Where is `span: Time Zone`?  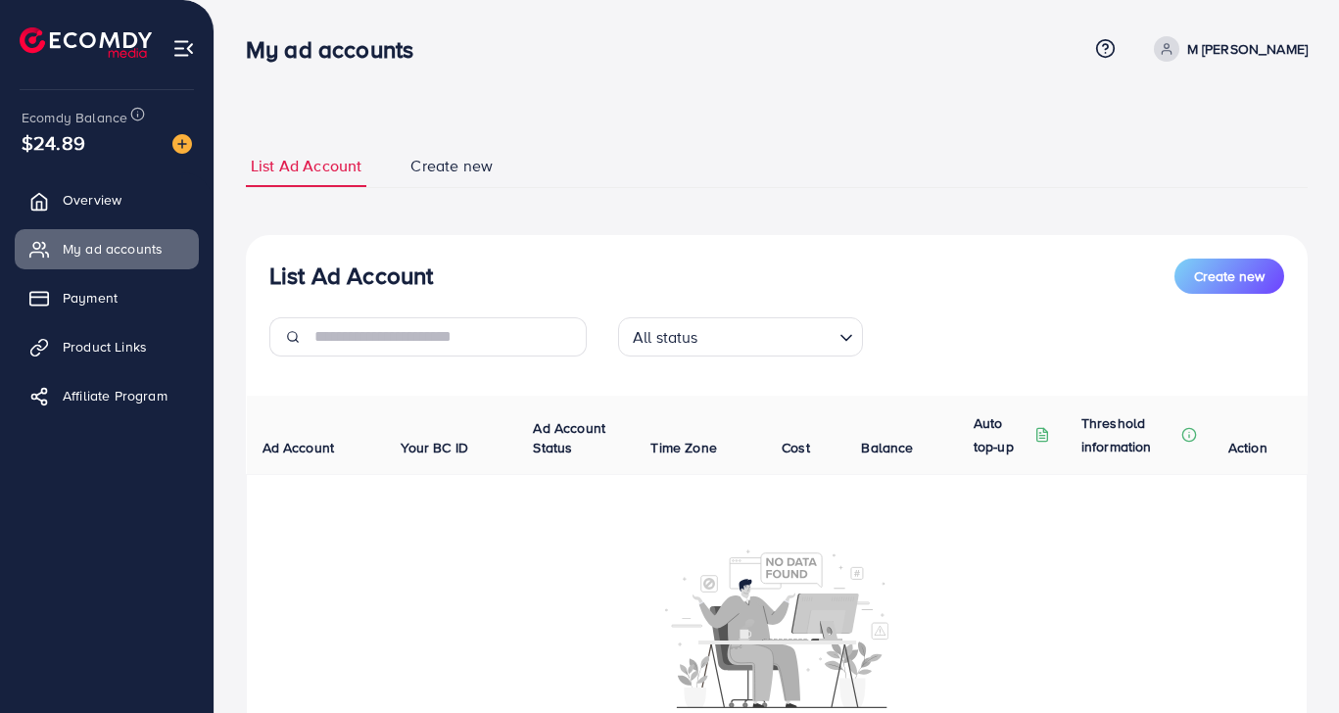
span: Time Zone is located at coordinates (683, 448).